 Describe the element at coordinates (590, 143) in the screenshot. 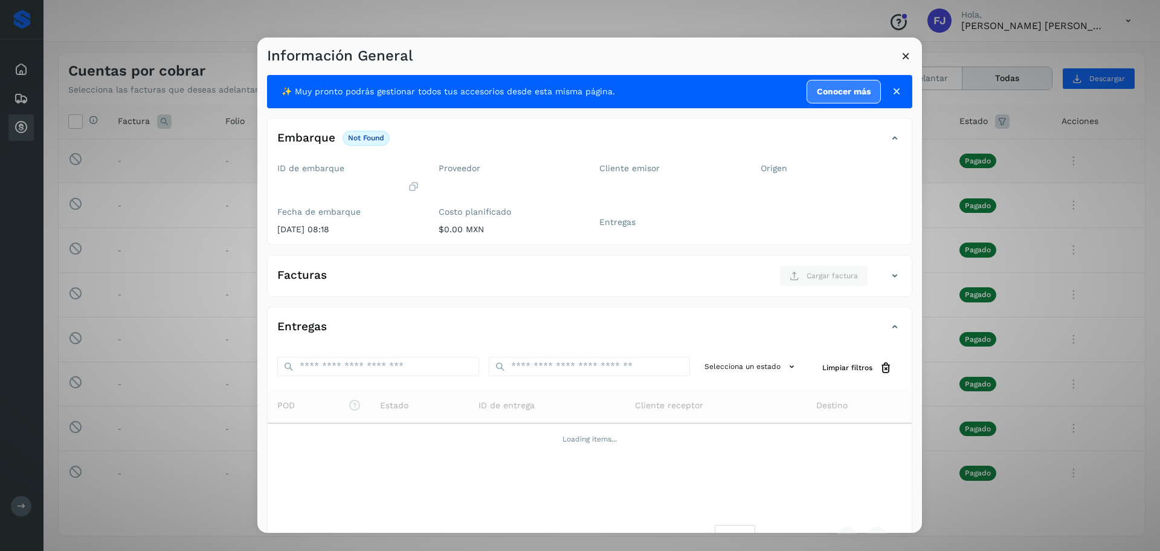

I see `div: Embarquenot found` at that location.